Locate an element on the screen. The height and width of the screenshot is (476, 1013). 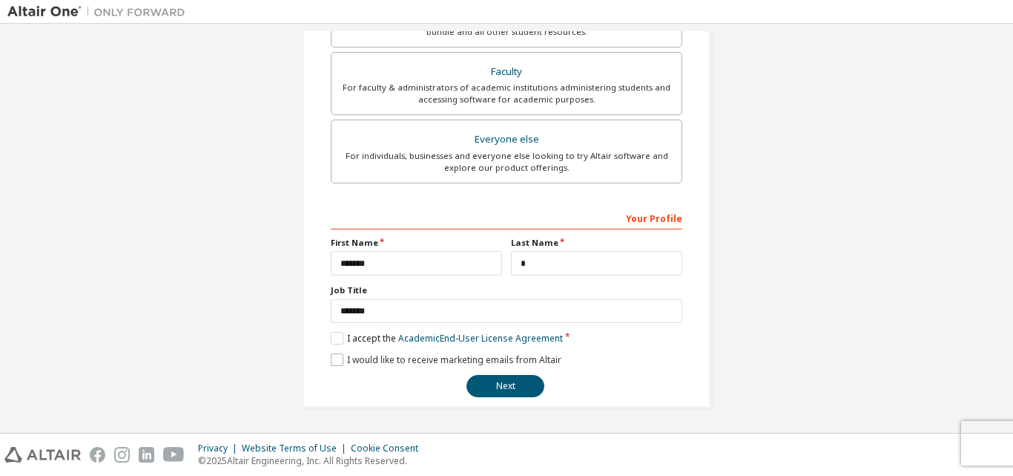
div: For faculty & administrators of academic institutions administering students and accessing softwa... is located at coordinates (507, 93).